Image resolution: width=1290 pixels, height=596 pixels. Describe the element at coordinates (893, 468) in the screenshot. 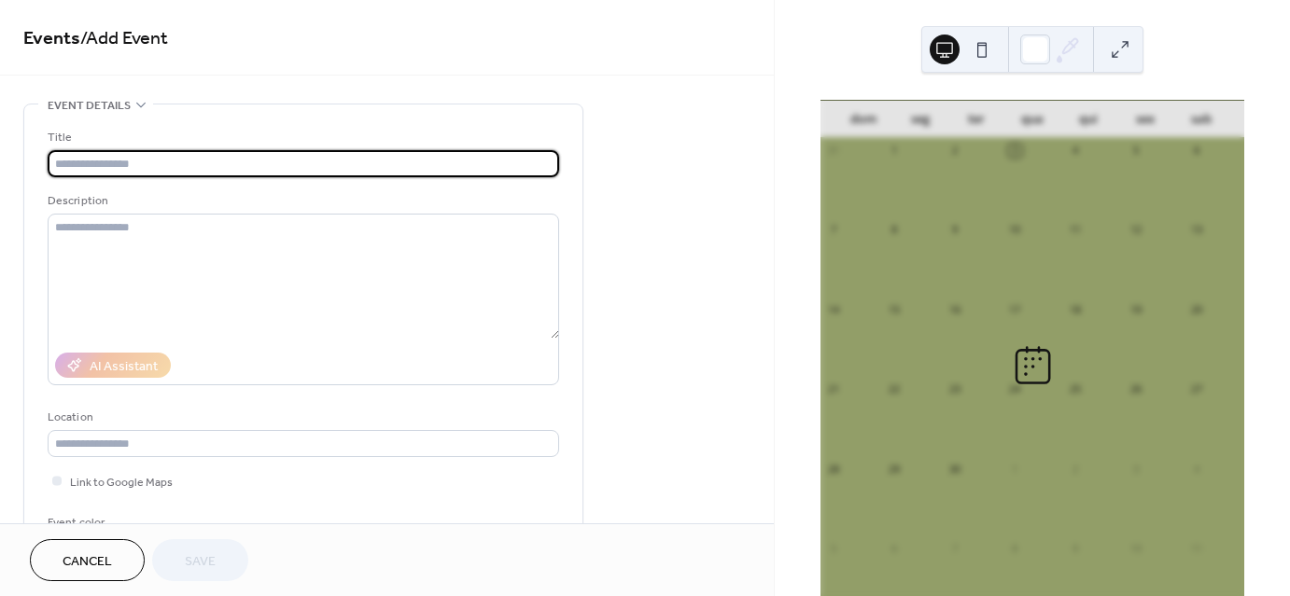

I see `div: 29` at that location.